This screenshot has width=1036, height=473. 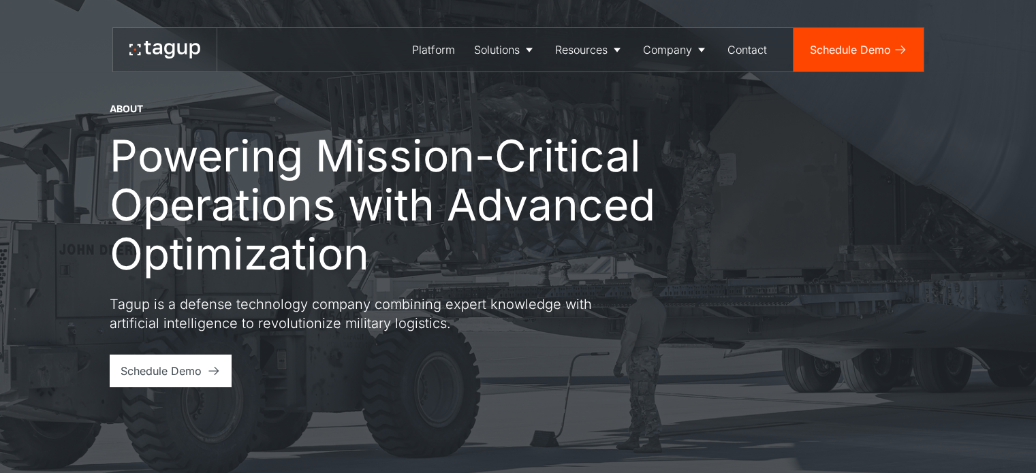 What do you see at coordinates (433, 50) in the screenshot?
I see `div: Platform` at bounding box center [433, 50].